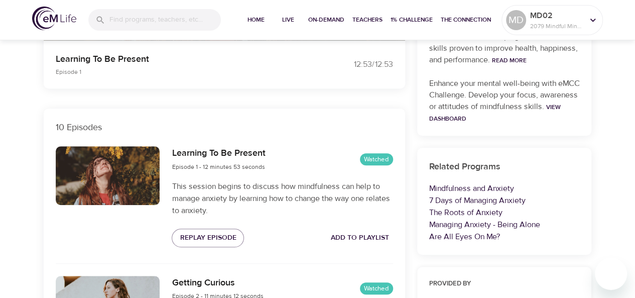  Describe the element at coordinates (505, 101) in the screenshot. I see `p: Enhance your mental well-being with eMCC Challenge. Develop your focus, awareness or attitudes of...` at that location.